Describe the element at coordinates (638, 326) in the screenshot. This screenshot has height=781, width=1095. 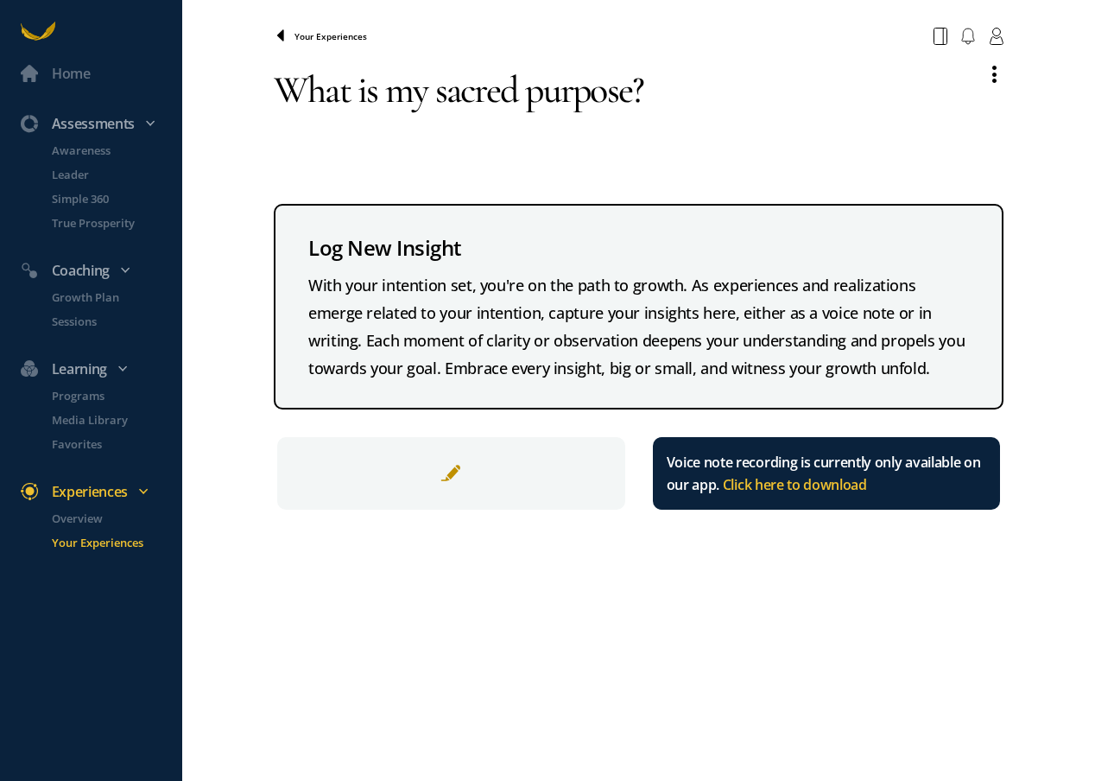
I see `div: With your intention set, you're on the path to growth. As experiences and realizations emerge rel...` at that location.